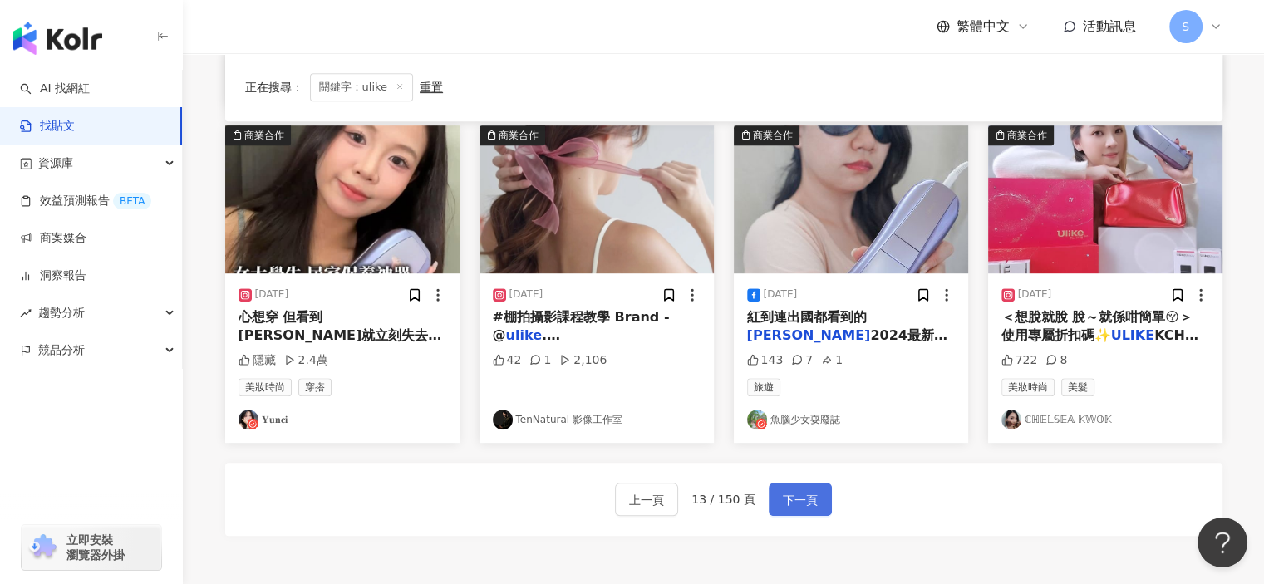 Image resolution: width=1264 pixels, height=584 pixels. I want to click on span: 資源庫, so click(56, 163).